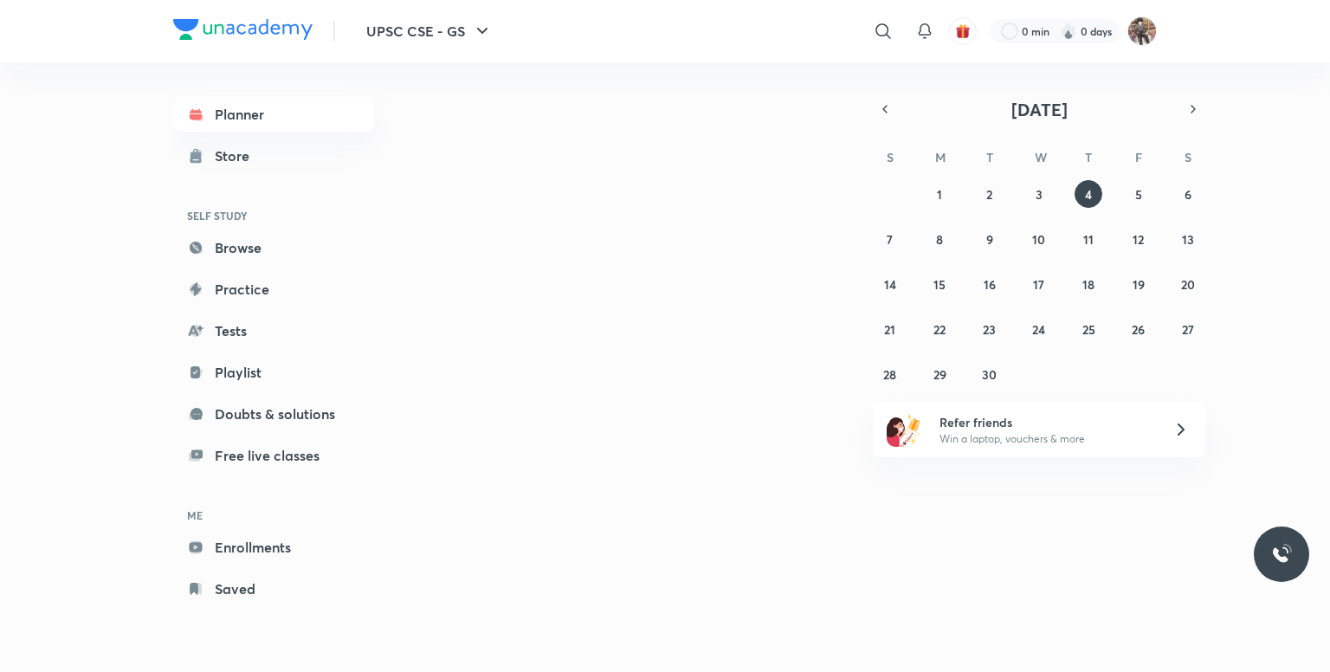 This screenshot has width=1330, height=672. I want to click on abbr: September 14, 2025, so click(890, 284).